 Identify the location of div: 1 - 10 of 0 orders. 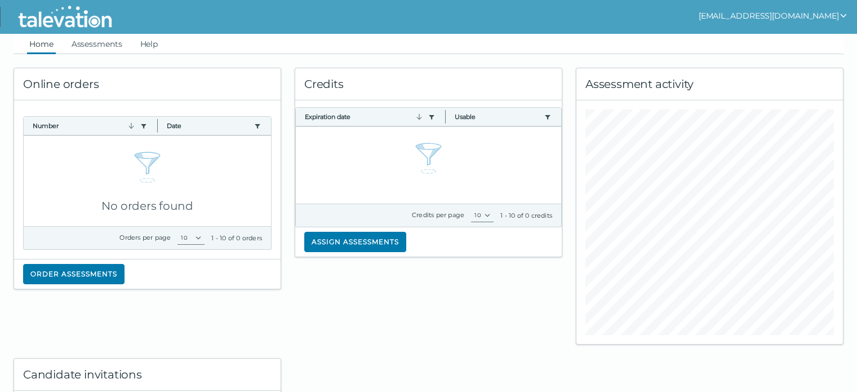
(237, 238).